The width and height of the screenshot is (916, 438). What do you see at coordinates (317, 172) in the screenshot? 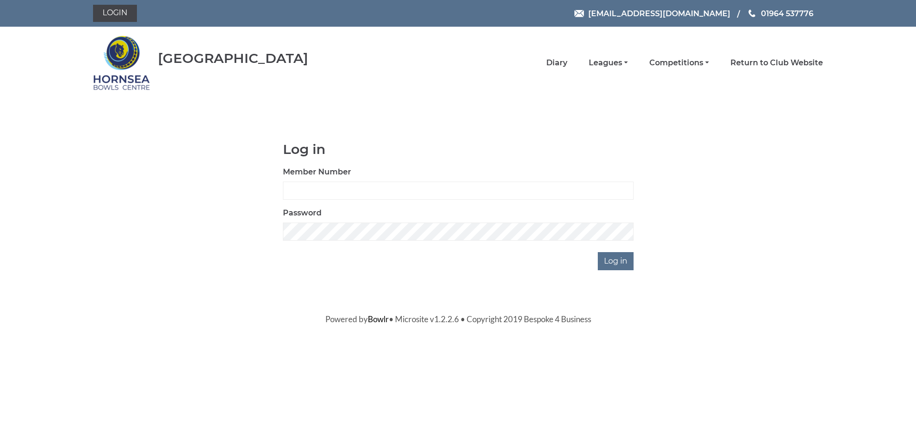
I see `label: Member Number` at bounding box center [317, 172].